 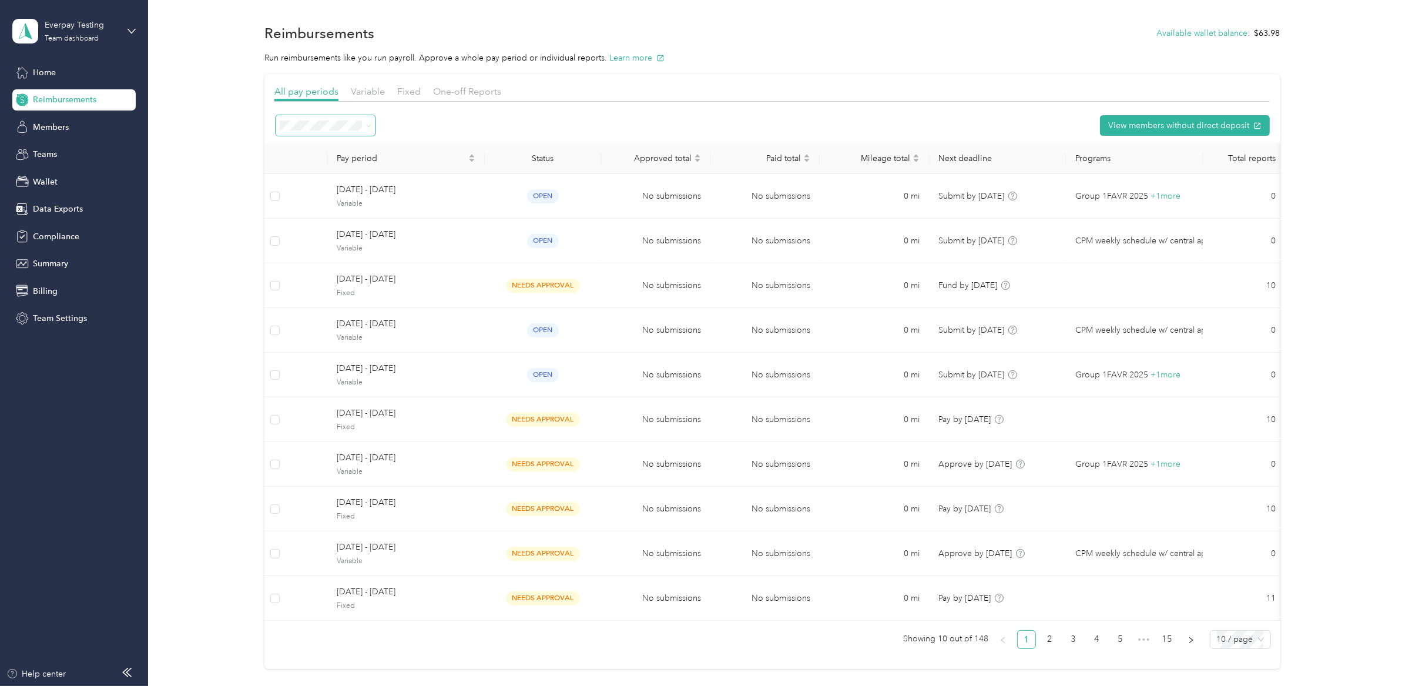 I want to click on a: 3, so click(x=1074, y=639).